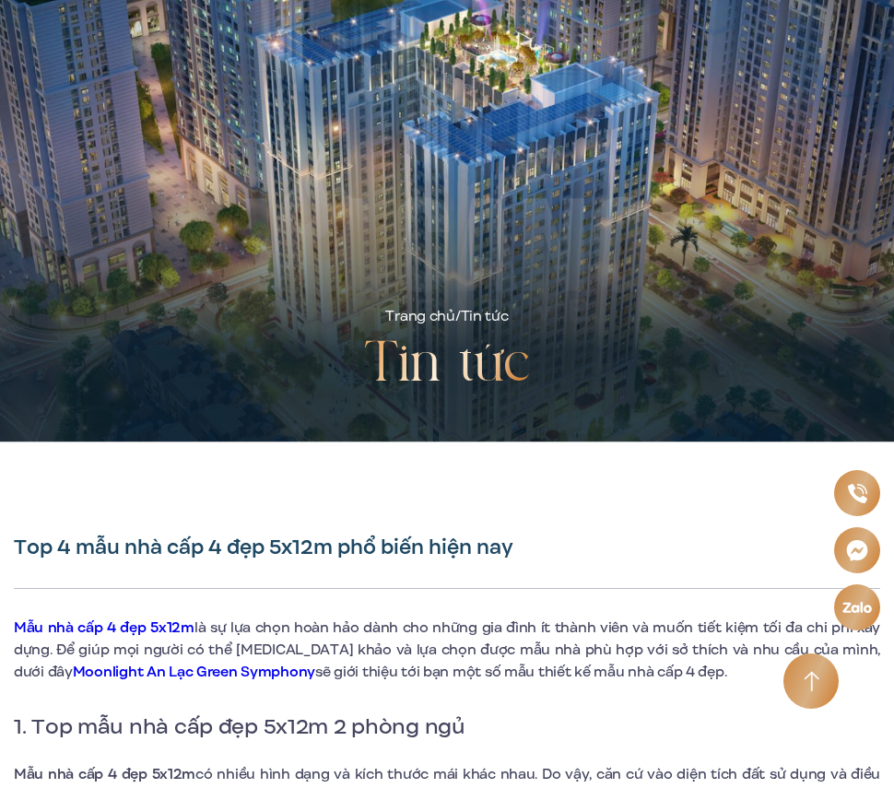 This screenshot has width=894, height=788. What do you see at coordinates (856, 493) in the screenshot?
I see `img: Phone icon` at bounding box center [856, 493].